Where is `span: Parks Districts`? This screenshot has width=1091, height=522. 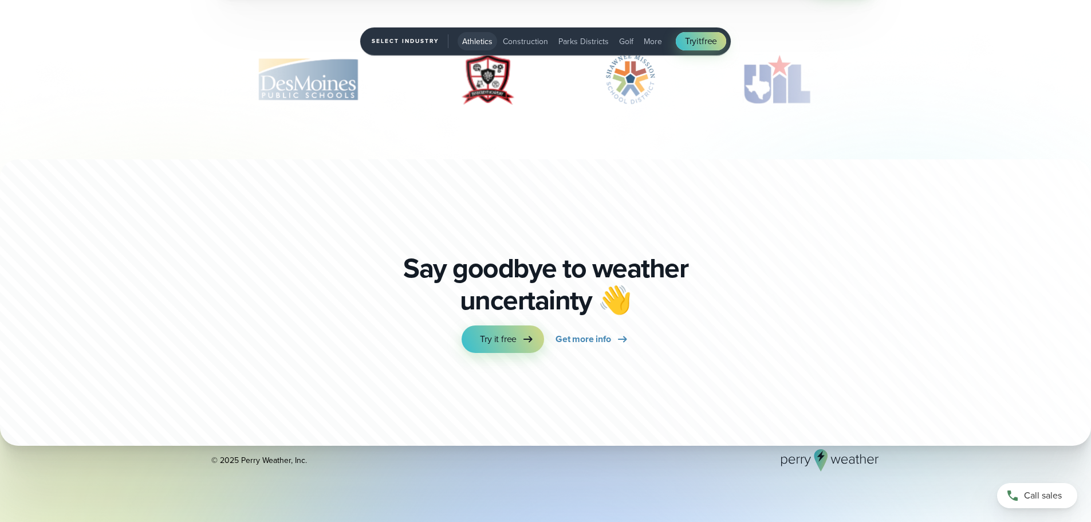 span: Parks Districts is located at coordinates (583, 41).